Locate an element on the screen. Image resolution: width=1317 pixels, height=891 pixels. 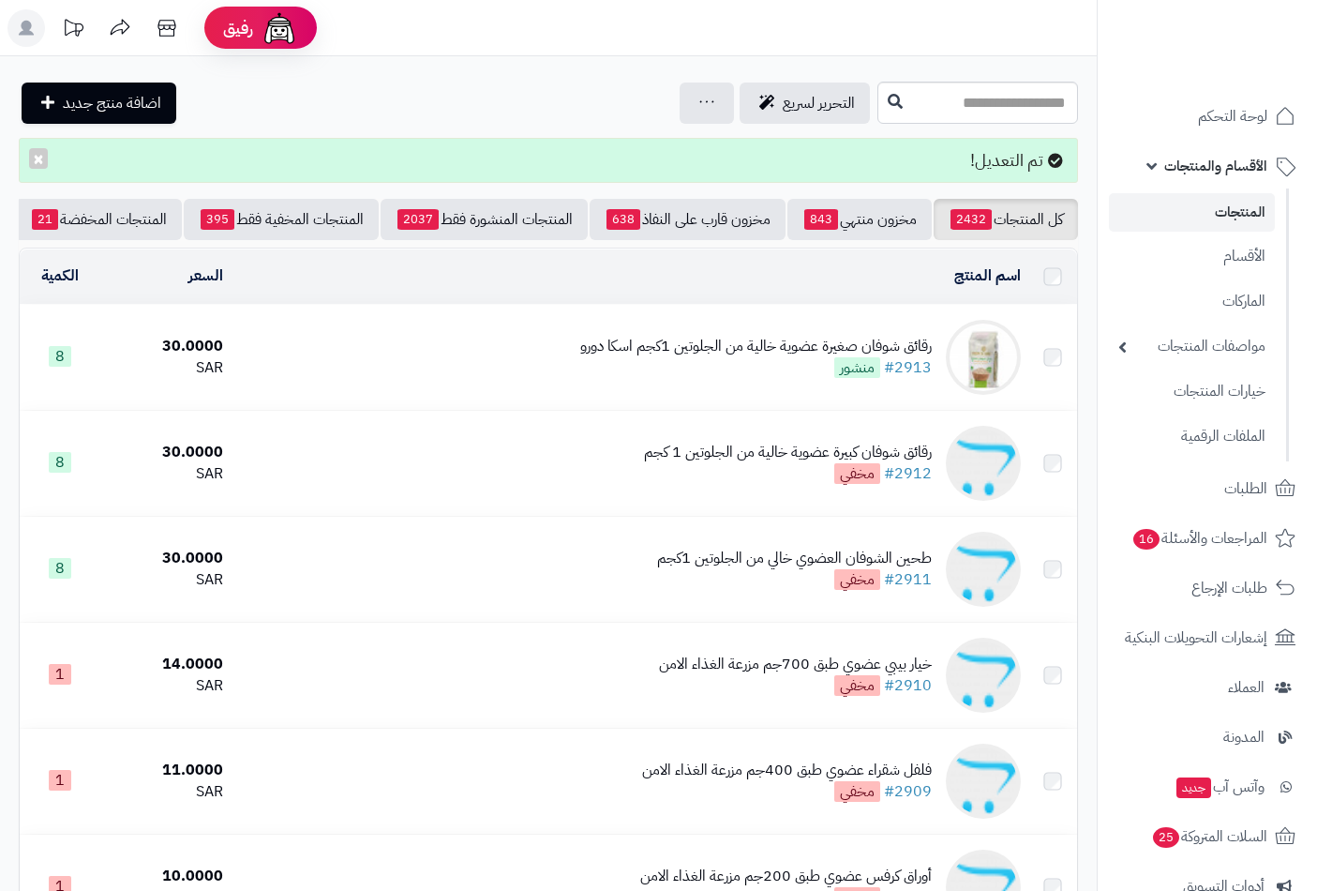
span: 843 is located at coordinates (821, 219).